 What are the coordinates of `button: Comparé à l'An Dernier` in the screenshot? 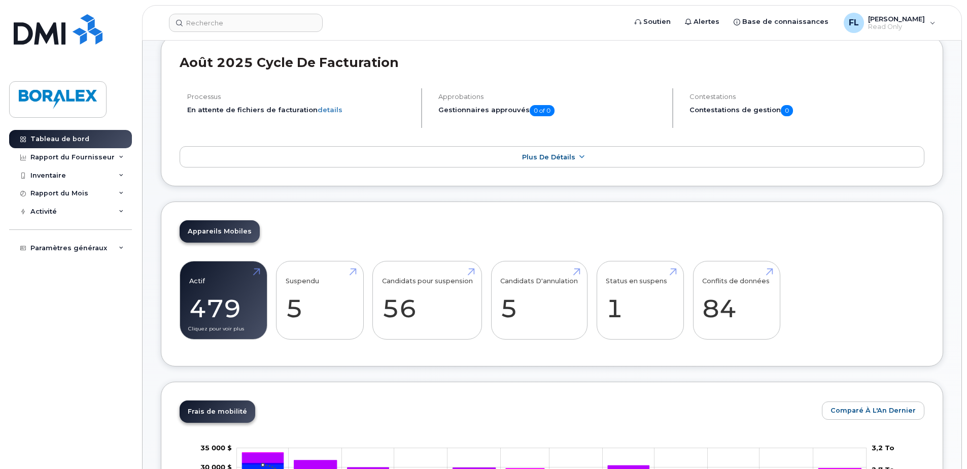 It's located at (873, 411).